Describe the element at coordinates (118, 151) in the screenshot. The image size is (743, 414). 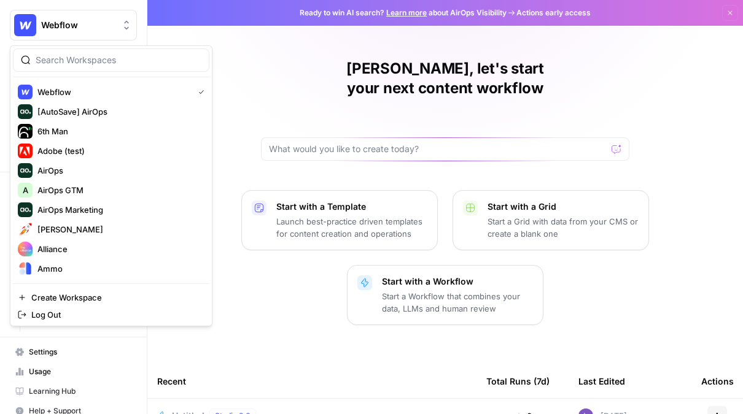
I see `span: Adobe (test)` at that location.